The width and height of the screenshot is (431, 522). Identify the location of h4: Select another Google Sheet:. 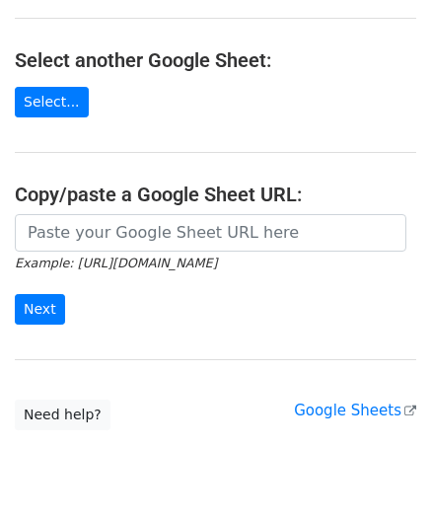
(215, 60).